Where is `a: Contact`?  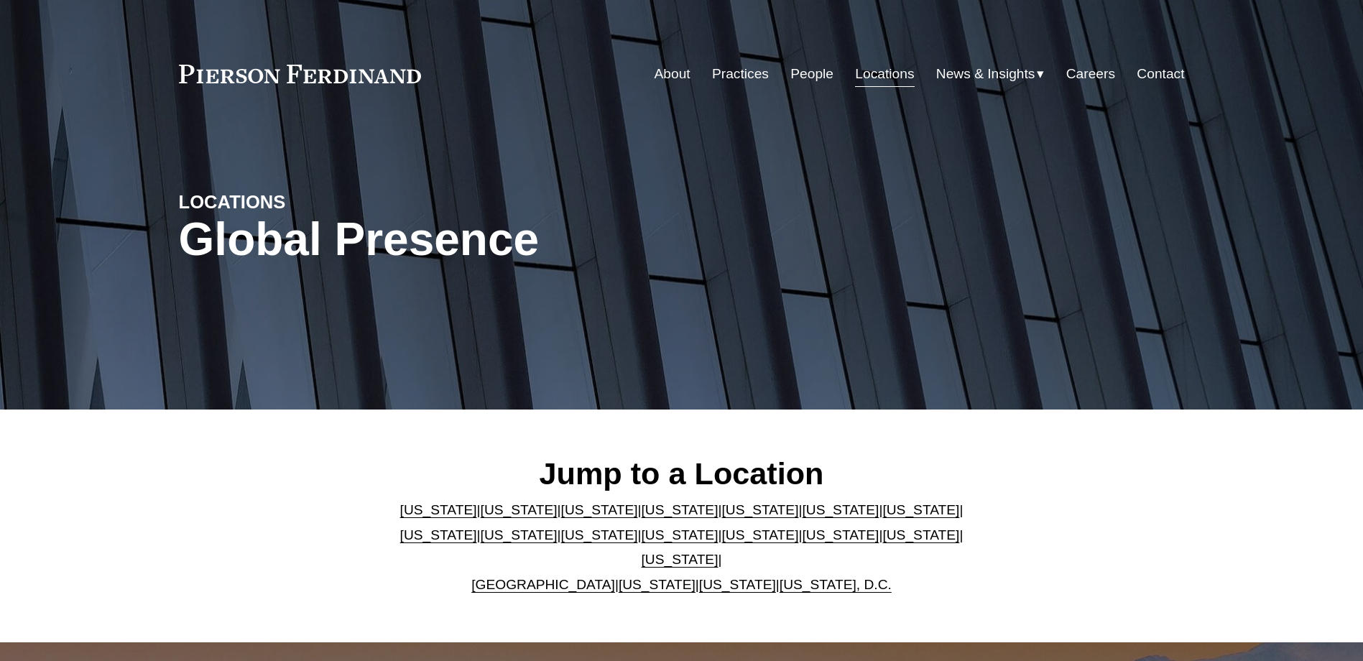
a: Contact is located at coordinates (1160, 74).